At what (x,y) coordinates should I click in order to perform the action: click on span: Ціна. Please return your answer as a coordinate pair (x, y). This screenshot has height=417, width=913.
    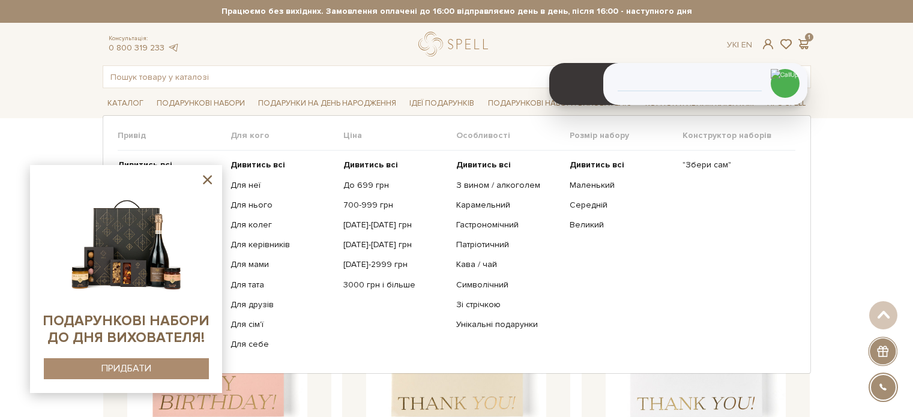
    Looking at the image, I should click on (400, 136).